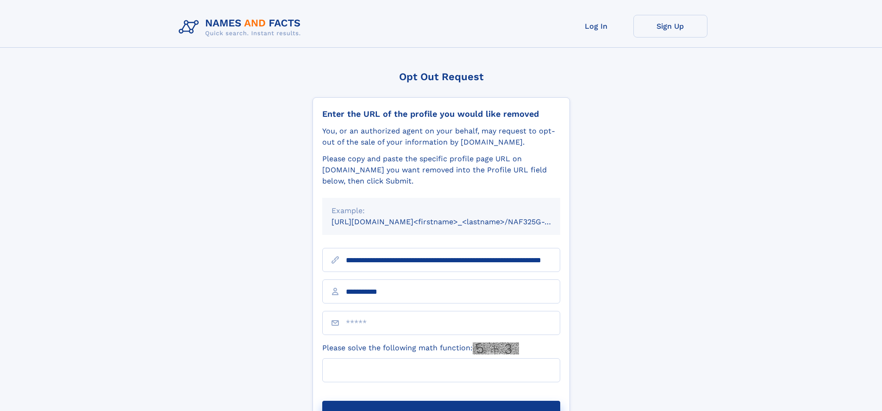 The image size is (882, 411). What do you see at coordinates (441, 114) in the screenshot?
I see `div: Enter the URL of the profile you would like removed` at bounding box center [441, 114].